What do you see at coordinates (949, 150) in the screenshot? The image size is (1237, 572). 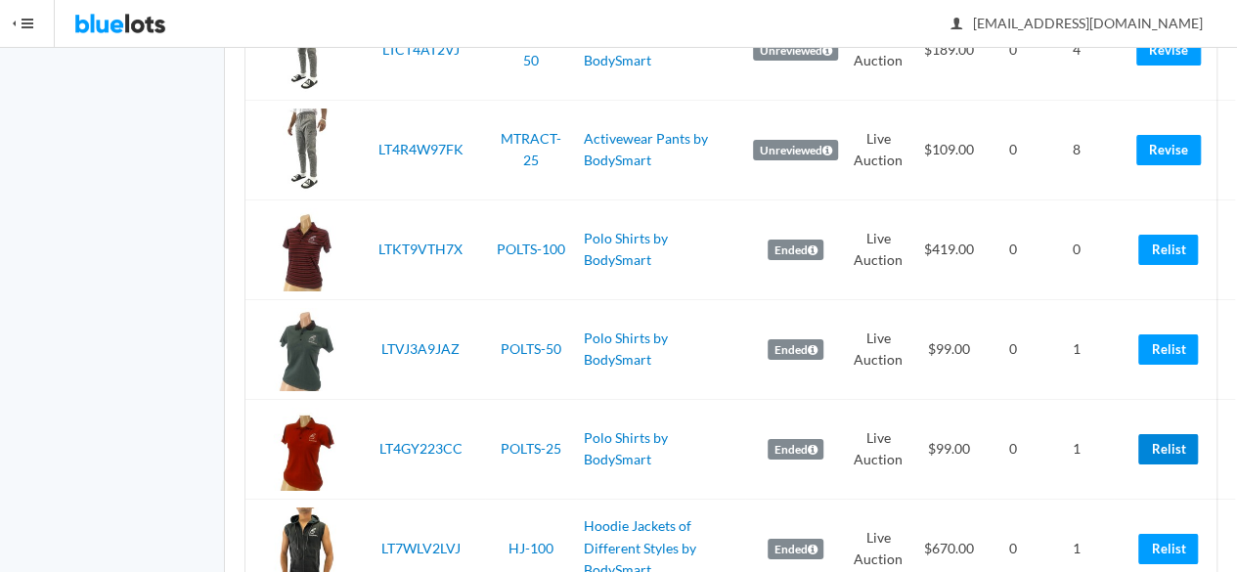 I see `td: $109.00` at bounding box center [949, 150].